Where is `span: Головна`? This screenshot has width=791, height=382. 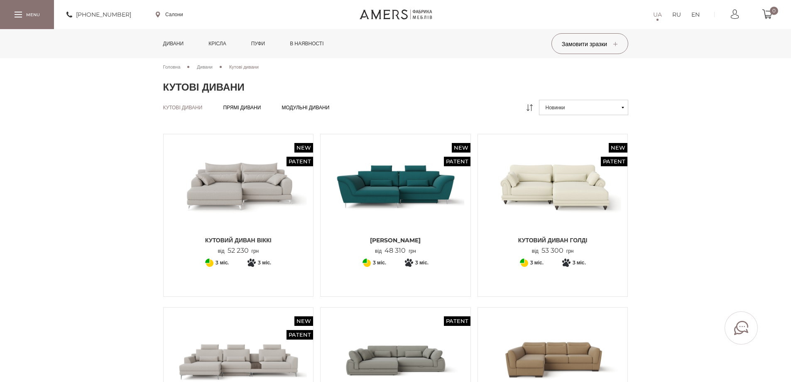 span: Головна is located at coordinates (172, 67).